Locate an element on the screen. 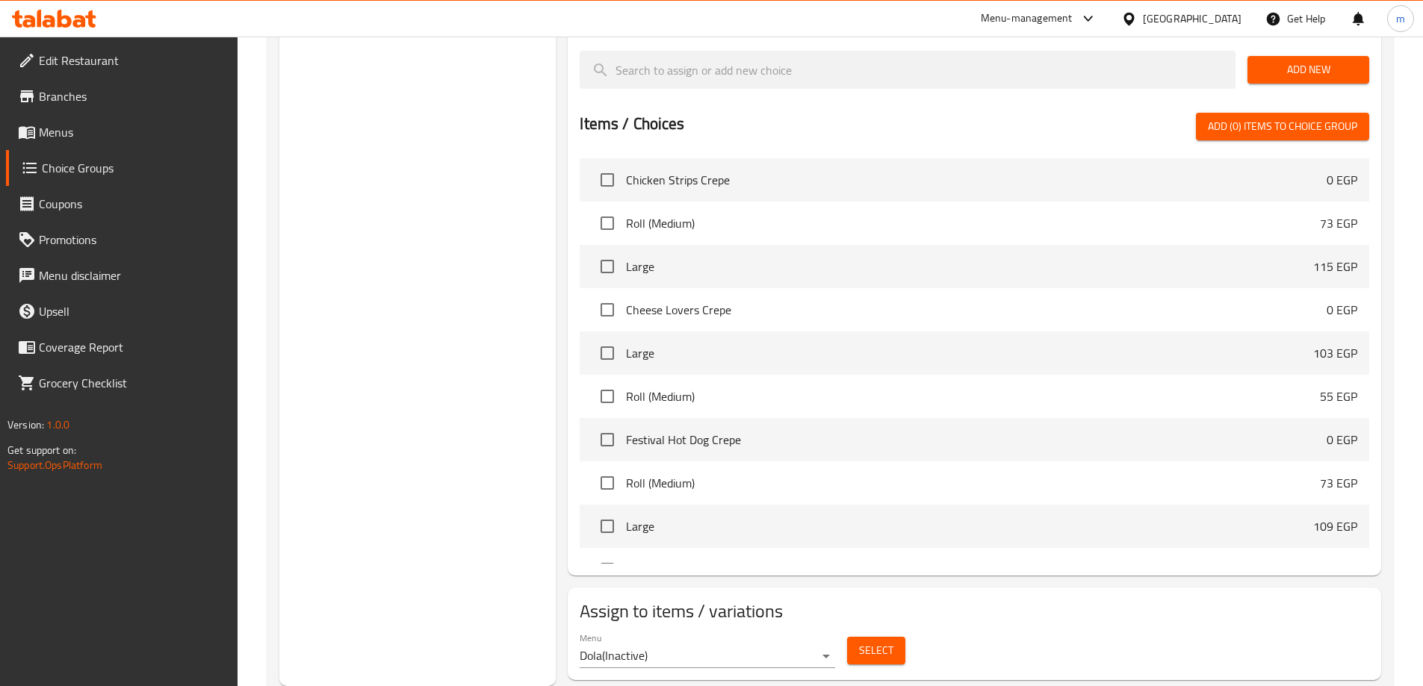  input: search is located at coordinates (908, 69).